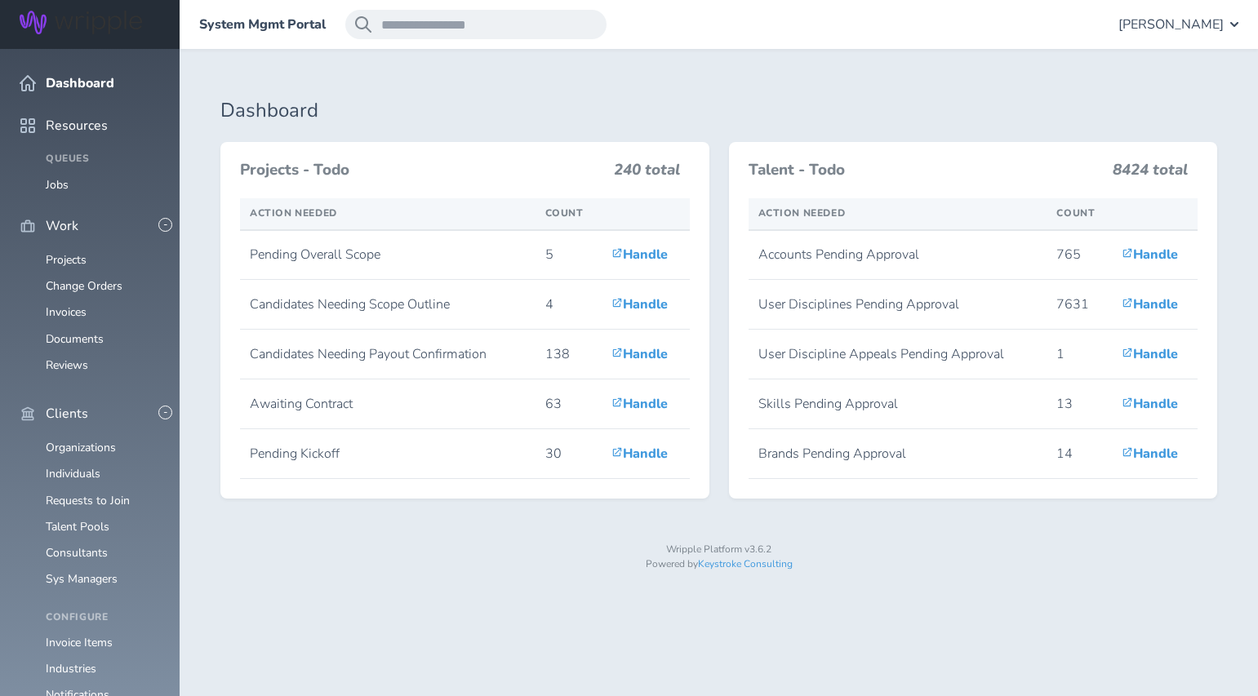 This screenshot has height=696, width=1258. Describe the element at coordinates (87, 501) in the screenshot. I see `a: Requests to Join` at that location.